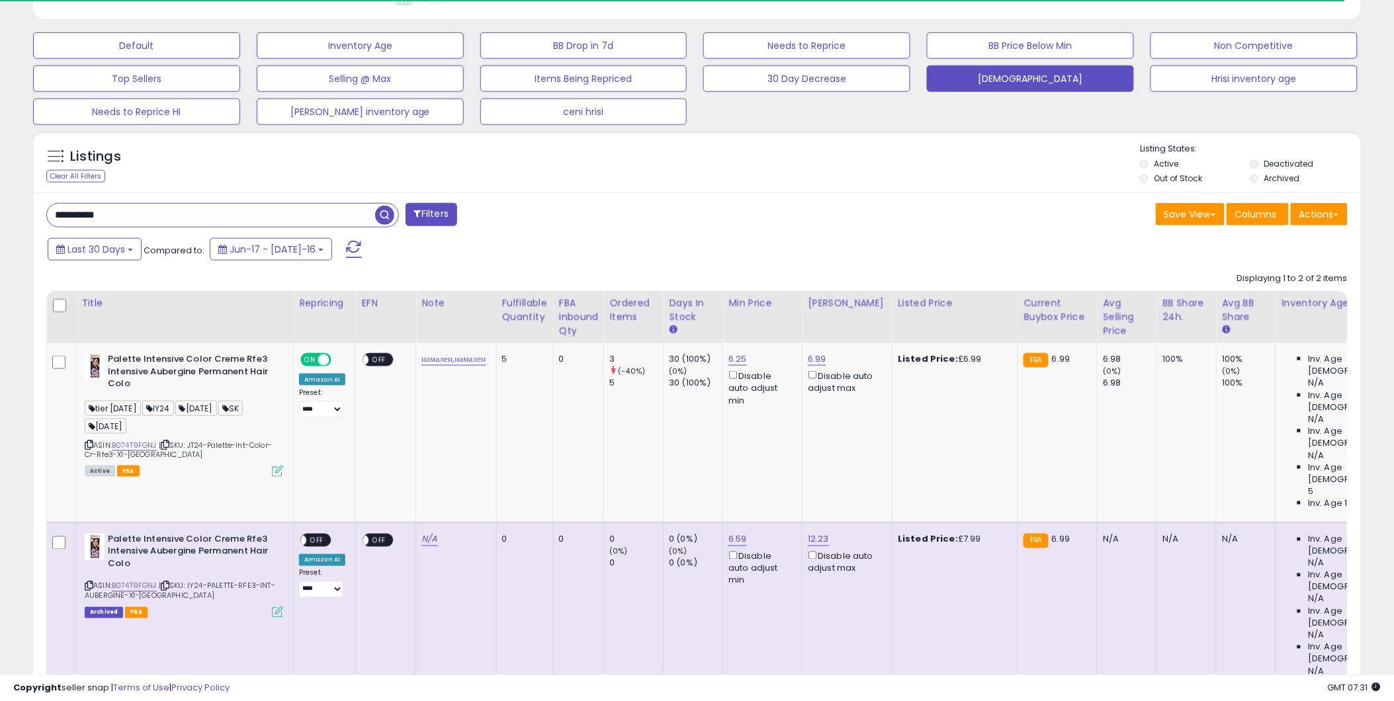 The width and height of the screenshot is (1394, 701). I want to click on a: 6.59, so click(738, 540).